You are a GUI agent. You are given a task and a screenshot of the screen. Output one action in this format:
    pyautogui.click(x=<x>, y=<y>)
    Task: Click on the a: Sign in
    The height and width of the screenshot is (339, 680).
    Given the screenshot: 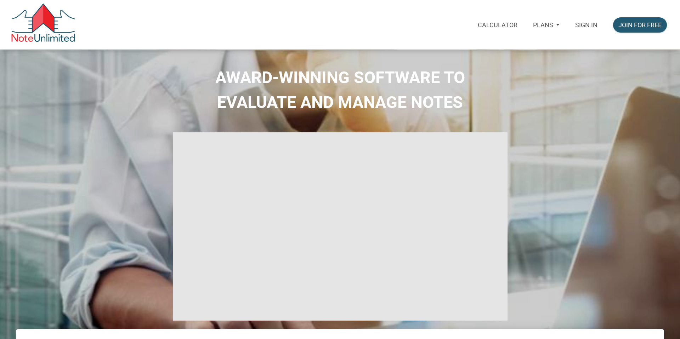 What is the action you would take?
    pyautogui.click(x=586, y=25)
    